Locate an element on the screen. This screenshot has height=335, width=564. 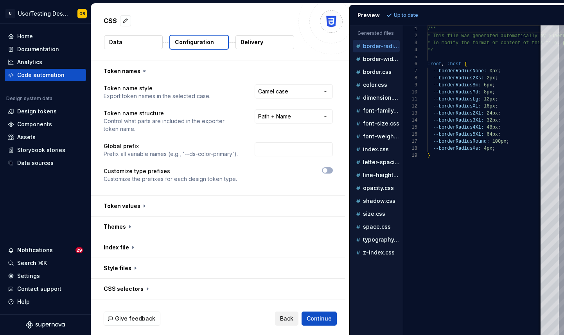
button: Help is located at coordinates (45, 302).